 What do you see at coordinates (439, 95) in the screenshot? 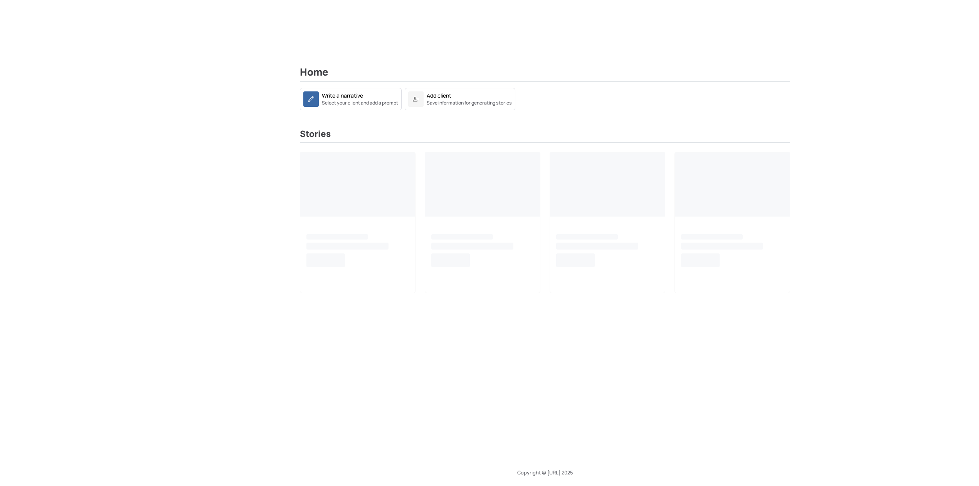
I see `div: Add client` at bounding box center [439, 95].